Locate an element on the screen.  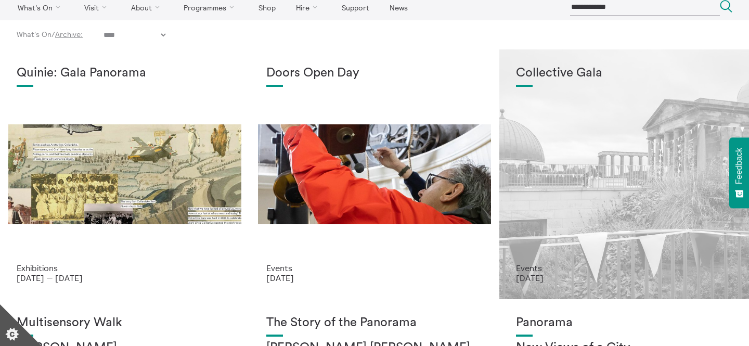
h1: Multisensory Walk is located at coordinates (125, 323).